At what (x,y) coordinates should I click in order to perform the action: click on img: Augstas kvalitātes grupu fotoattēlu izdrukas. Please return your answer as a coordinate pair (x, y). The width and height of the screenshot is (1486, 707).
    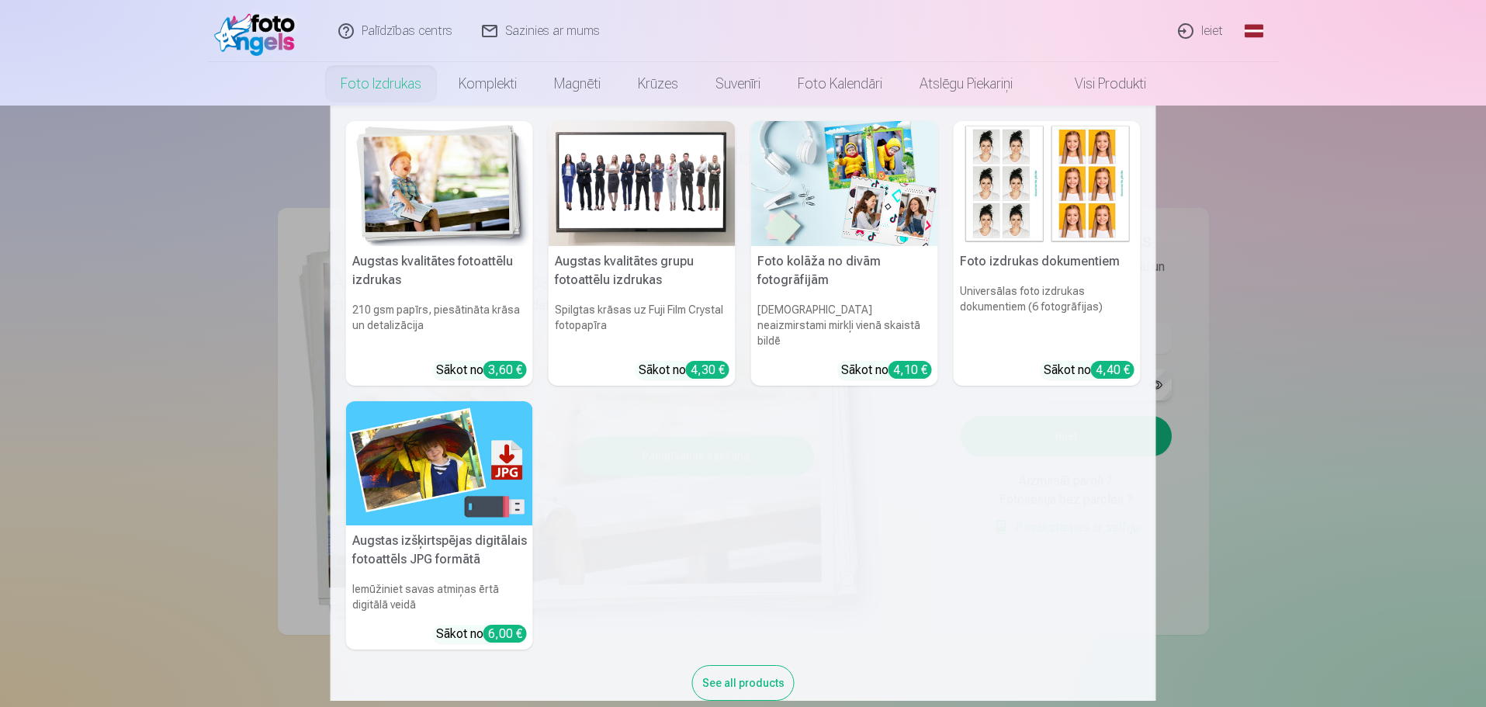
    Looking at the image, I should click on (642, 183).